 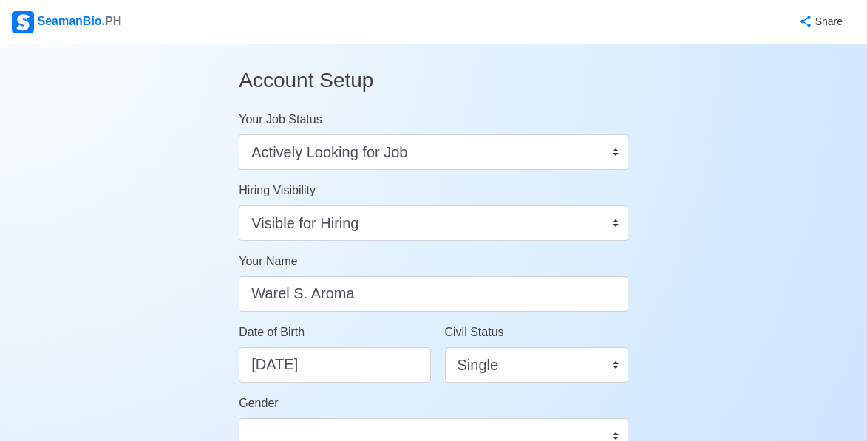 What do you see at coordinates (280, 120) in the screenshot?
I see `label: Your Job Status` at bounding box center [280, 120].